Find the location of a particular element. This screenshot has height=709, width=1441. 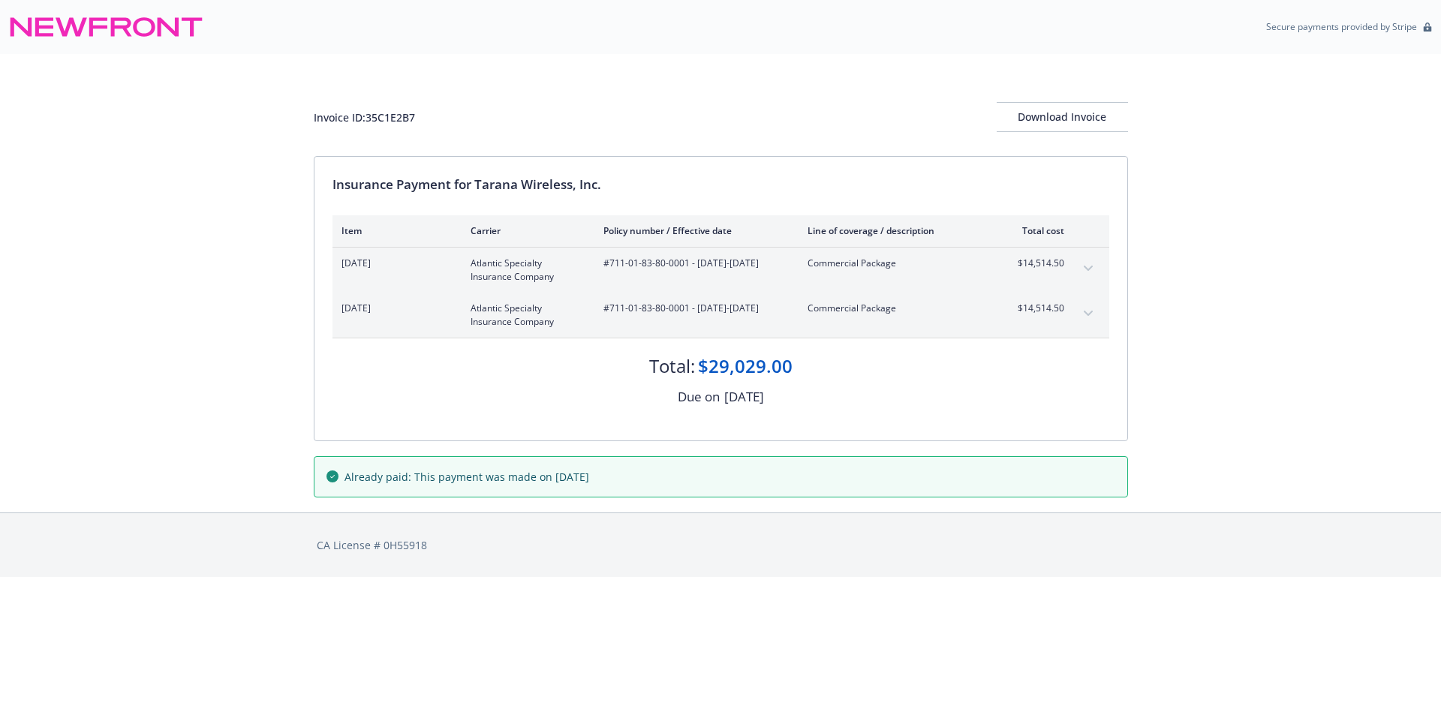

div: Policy number / Effective date is located at coordinates (694, 230).